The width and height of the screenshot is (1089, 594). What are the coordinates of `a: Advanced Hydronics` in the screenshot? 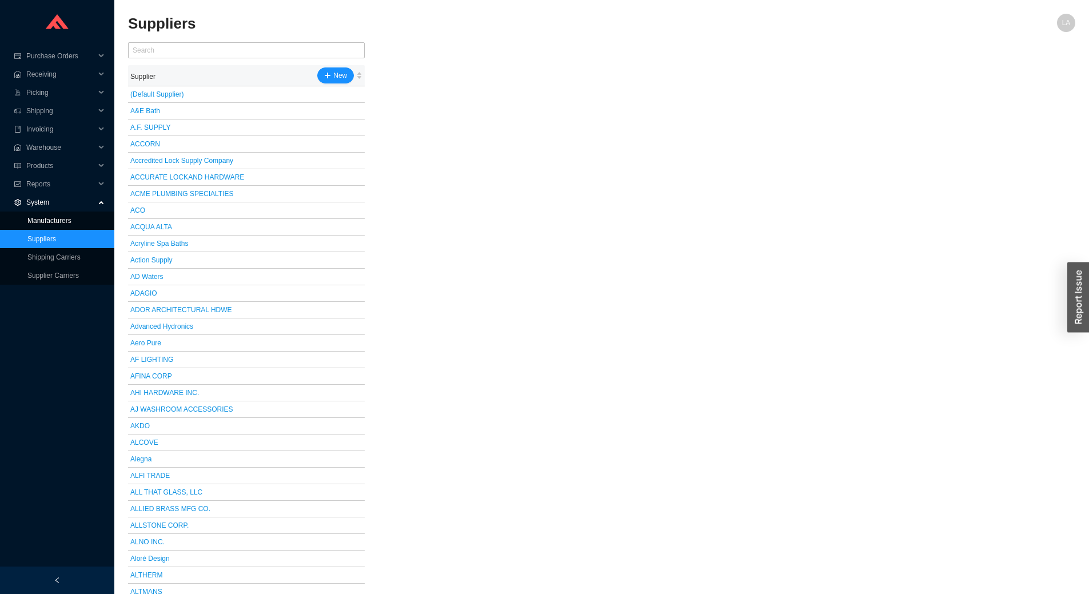 It's located at (162, 326).